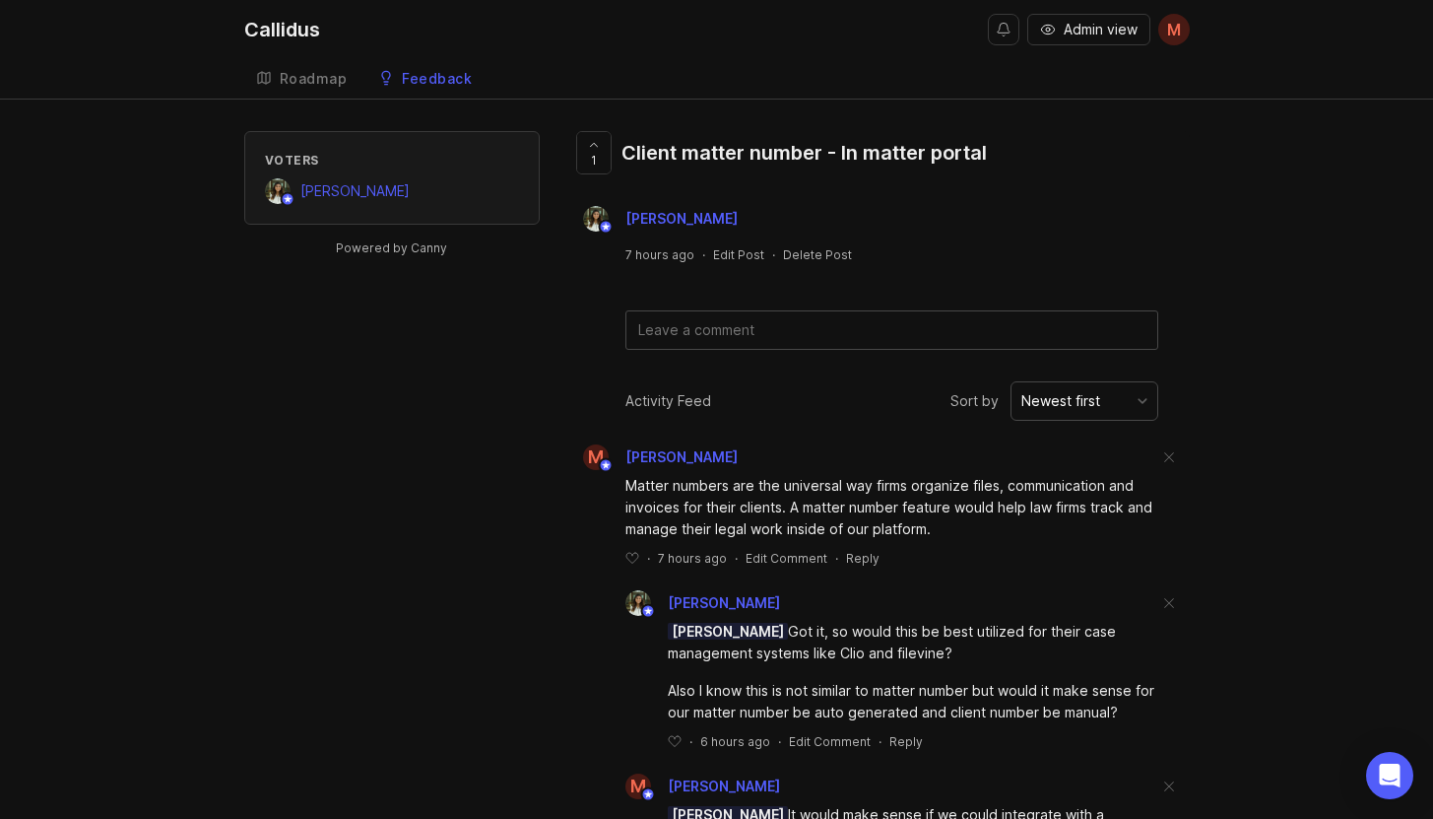 Image resolution: width=1433 pixels, height=819 pixels. What do you see at coordinates (594, 160) in the screenshot?
I see `span: 1` at bounding box center [594, 160].